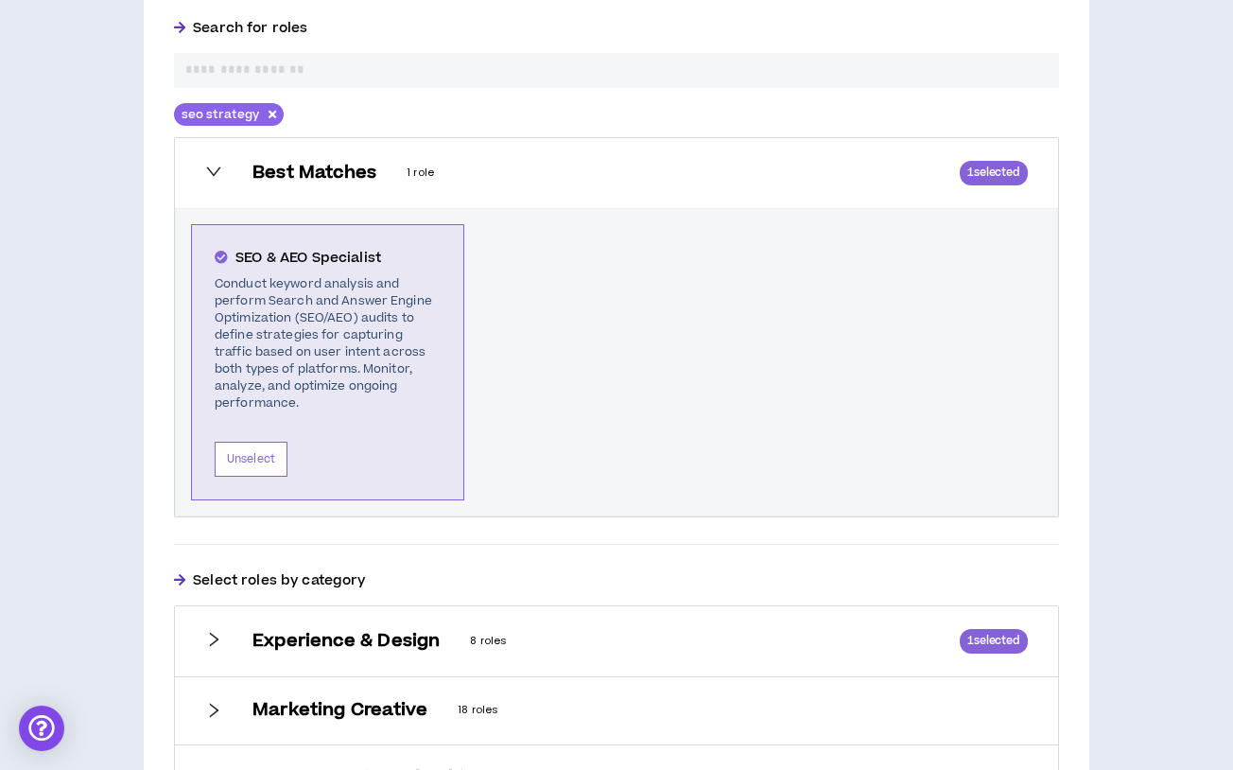  Describe the element at coordinates (616, 580) in the screenshot. I see `p: Select roles by category` at that location.